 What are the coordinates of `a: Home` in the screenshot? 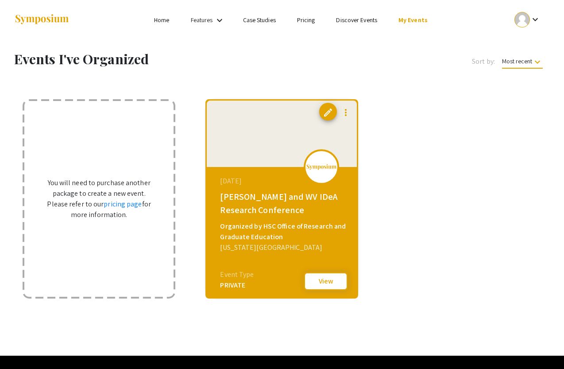 It's located at (162, 20).